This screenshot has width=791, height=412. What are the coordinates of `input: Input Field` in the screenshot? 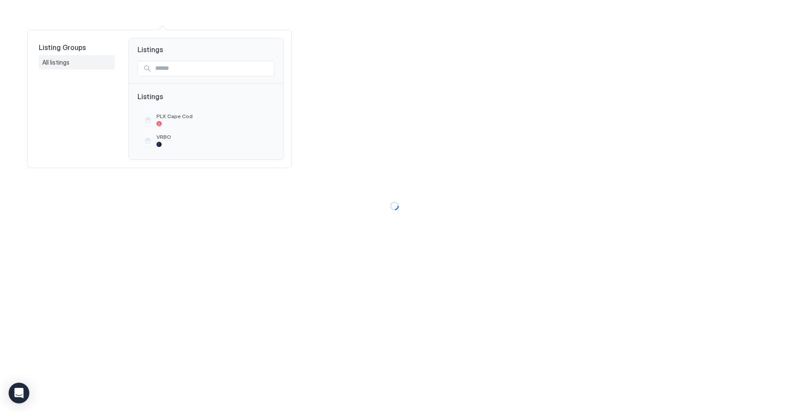 It's located at (213, 69).